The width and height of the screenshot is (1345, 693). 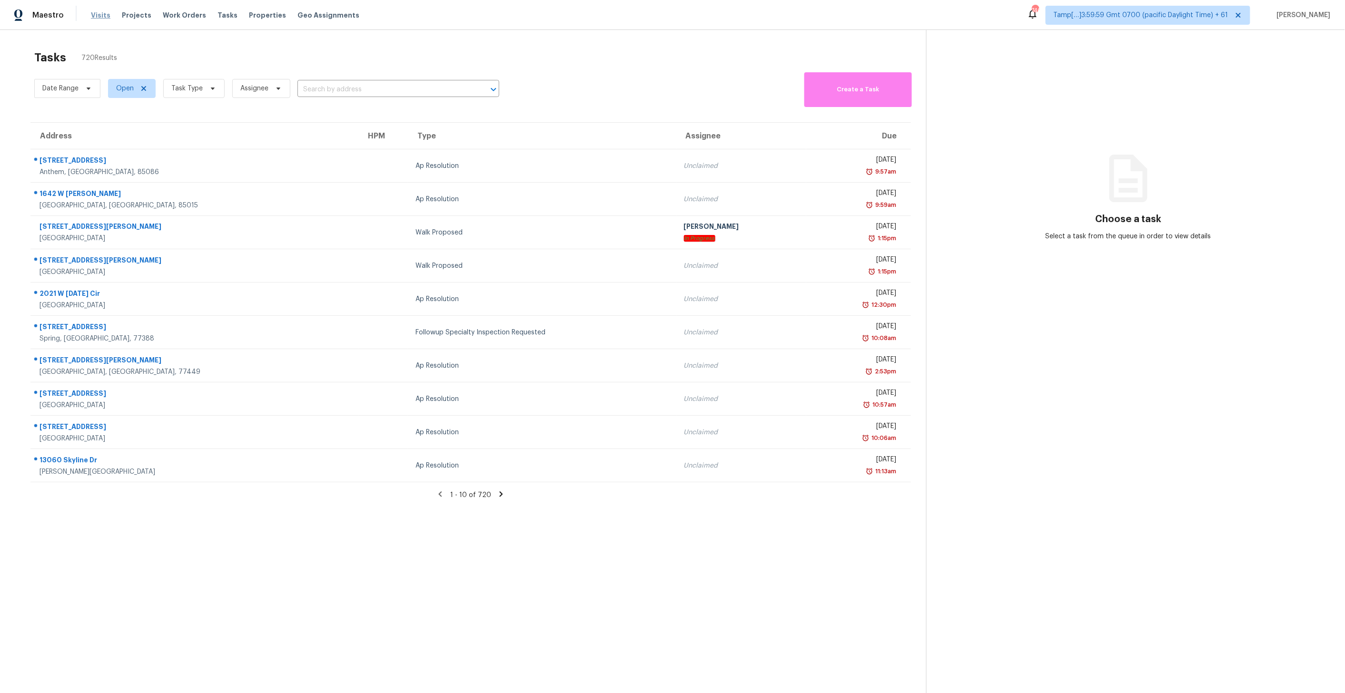 I want to click on div: 11:13am, so click(x=885, y=472).